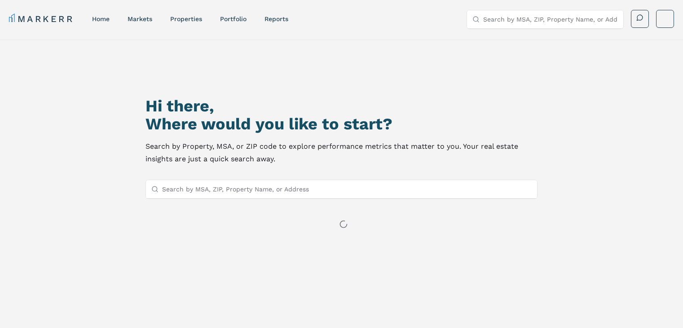  Describe the element at coordinates (341, 106) in the screenshot. I see `h1: Hi there,` at that location.